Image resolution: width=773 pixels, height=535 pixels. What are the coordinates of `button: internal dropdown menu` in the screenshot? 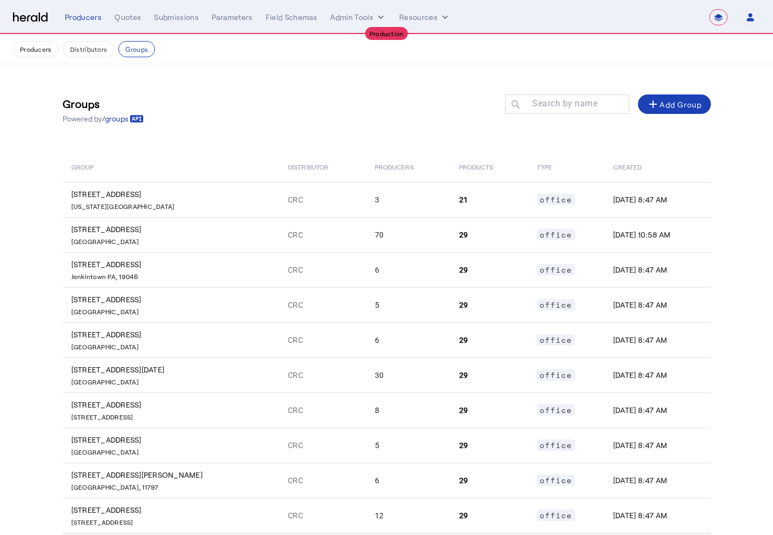 It's located at (358, 17).